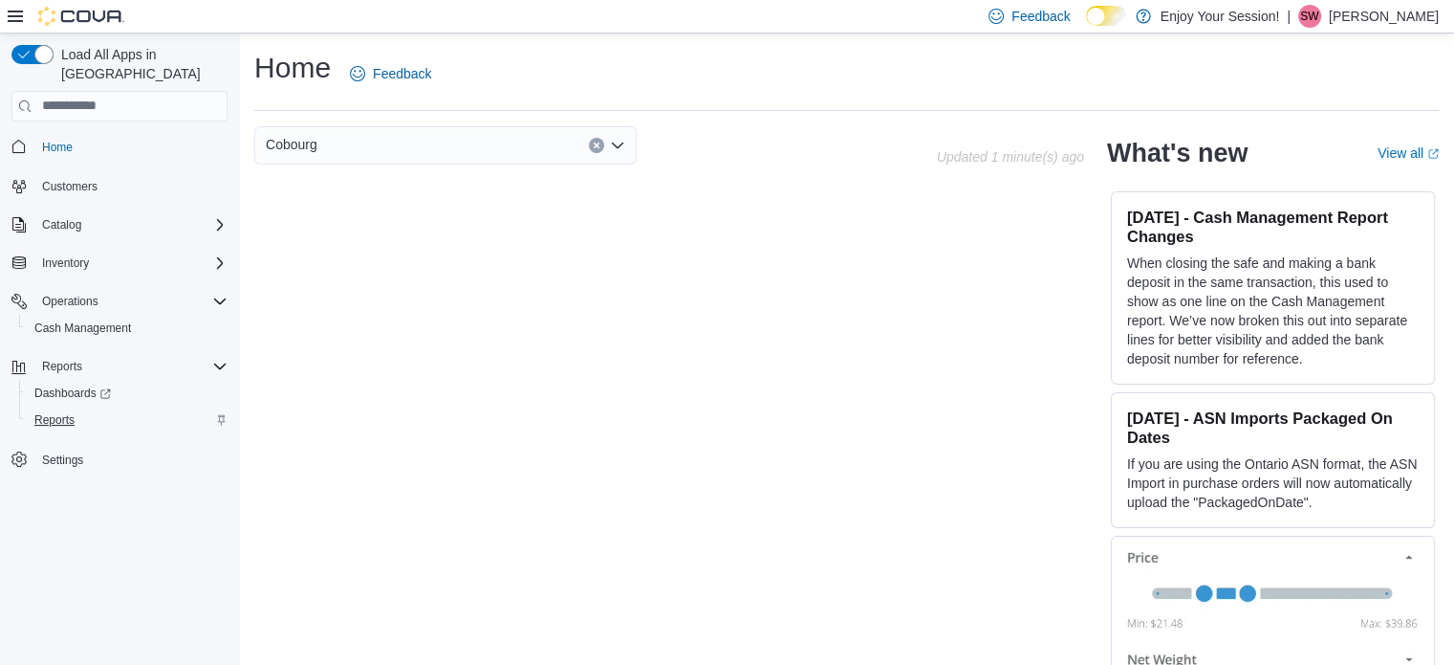 The width and height of the screenshot is (1454, 665). I want to click on a: Settings, so click(62, 460).